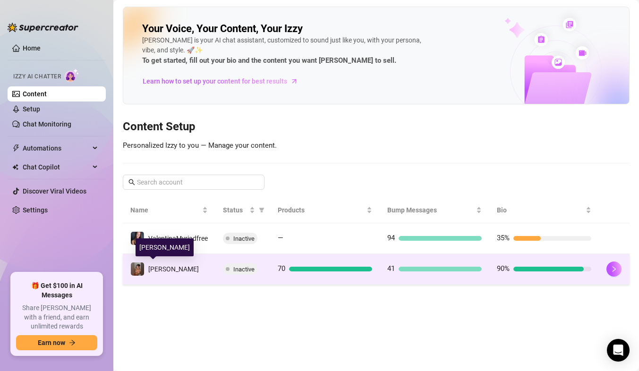 This screenshot has height=371, width=639. Describe the element at coordinates (57, 343) in the screenshot. I see `button: Earn nowarrow-right` at that location.